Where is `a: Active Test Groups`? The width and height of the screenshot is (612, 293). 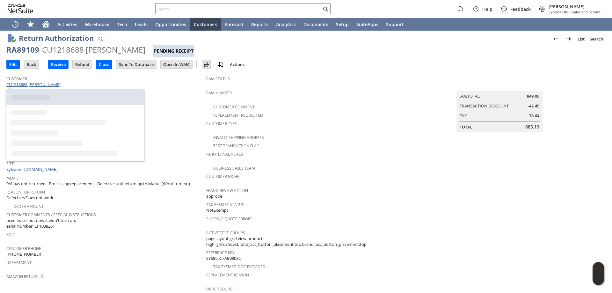 a: Active Test Groups is located at coordinates (226, 233).